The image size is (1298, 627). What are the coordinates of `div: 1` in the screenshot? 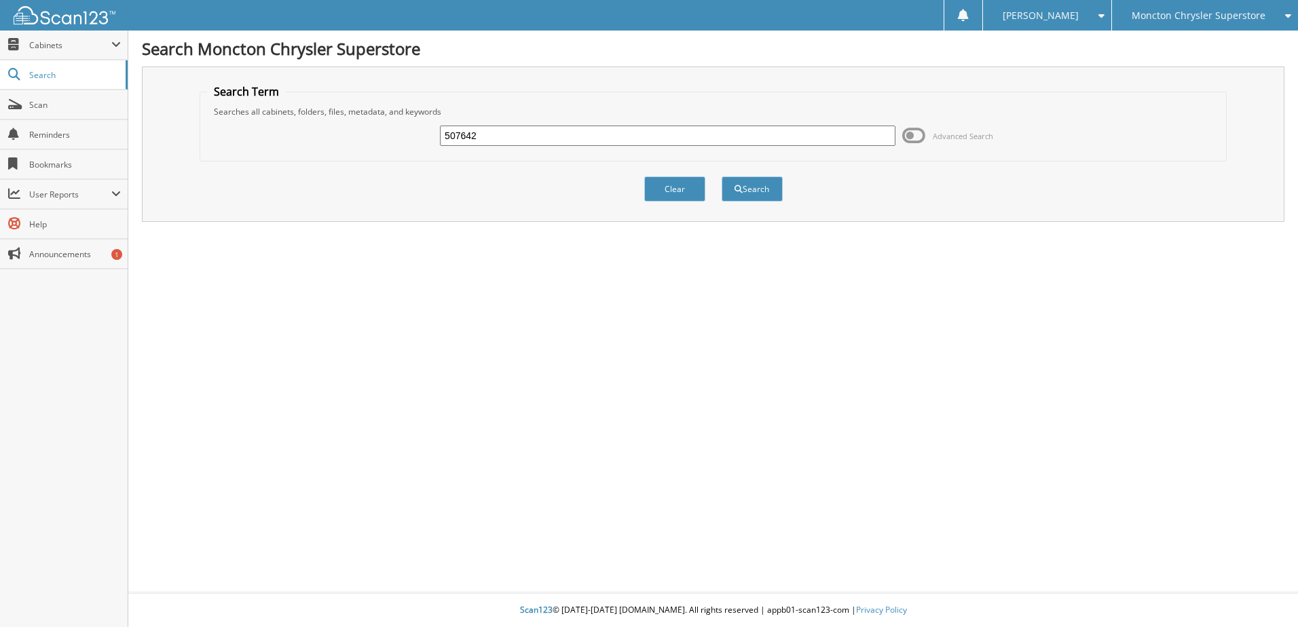 It's located at (117, 255).